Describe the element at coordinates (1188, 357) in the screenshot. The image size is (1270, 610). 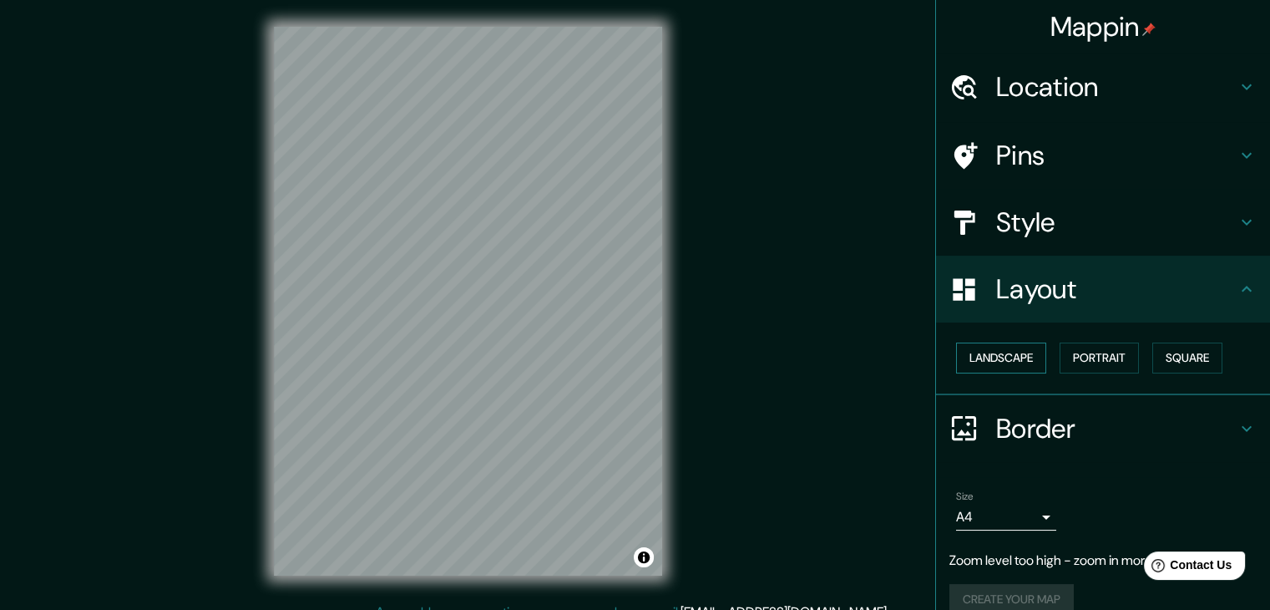
I see `button: Square` at that location.